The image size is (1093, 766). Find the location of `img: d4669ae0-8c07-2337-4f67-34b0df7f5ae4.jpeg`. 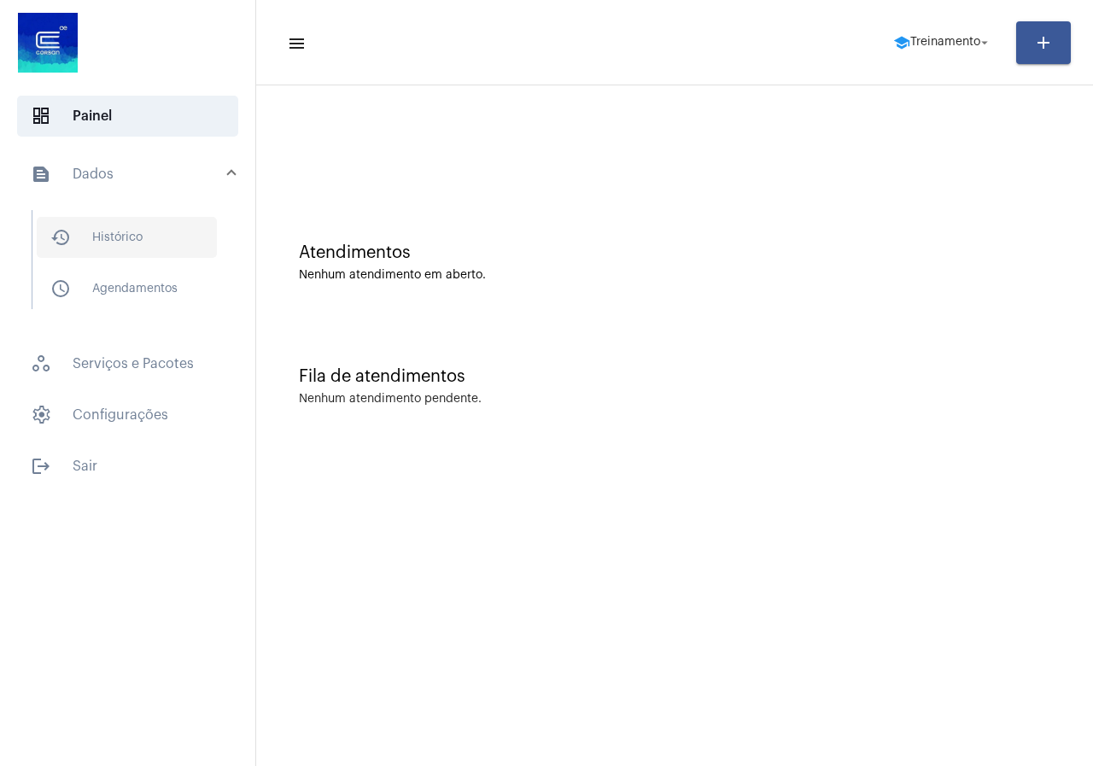

img: d4669ae0-8c07-2337-4f67-34b0df7f5ae4.jpeg is located at coordinates (48, 43).